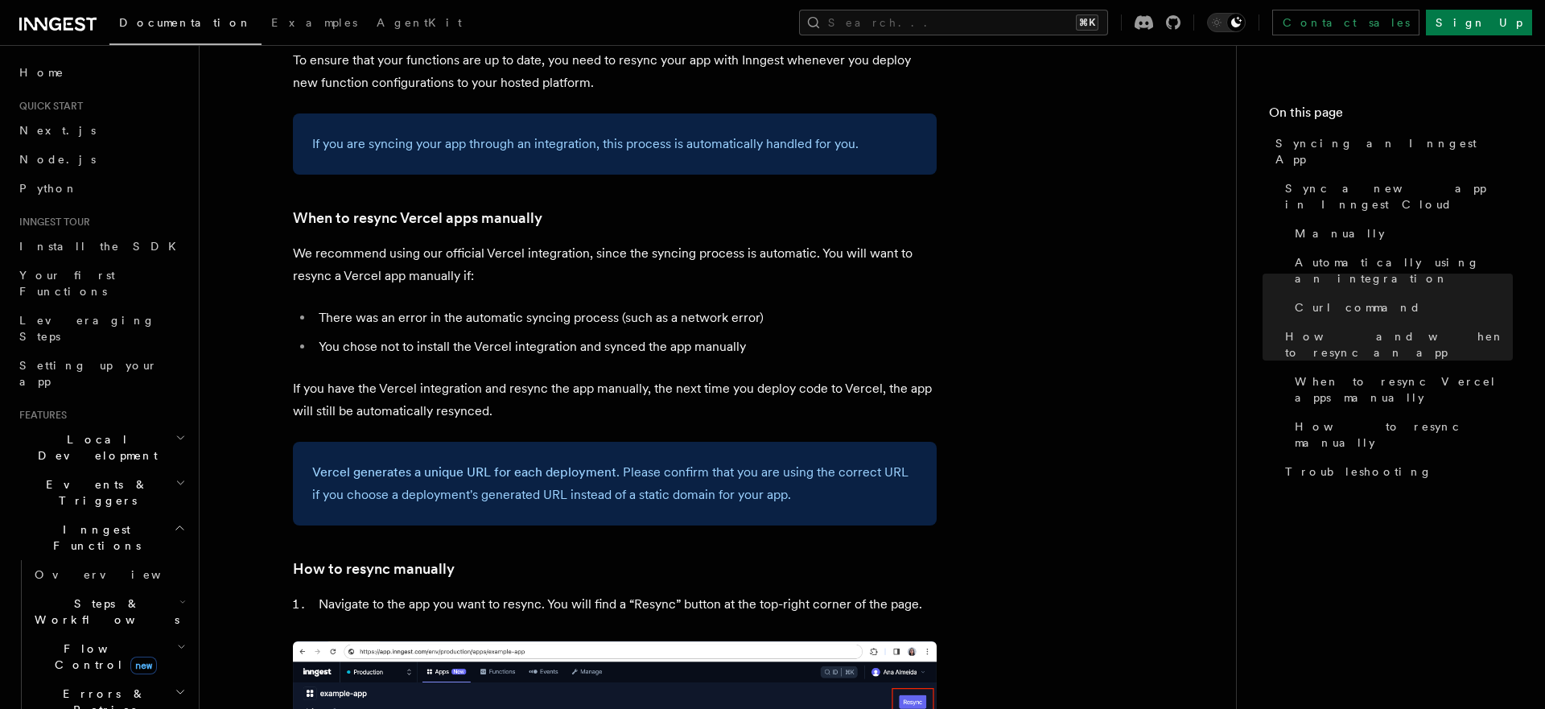 Image resolution: width=1545 pixels, height=709 pixels. What do you see at coordinates (47, 106) in the screenshot?
I see `span: Quick start` at bounding box center [47, 106].